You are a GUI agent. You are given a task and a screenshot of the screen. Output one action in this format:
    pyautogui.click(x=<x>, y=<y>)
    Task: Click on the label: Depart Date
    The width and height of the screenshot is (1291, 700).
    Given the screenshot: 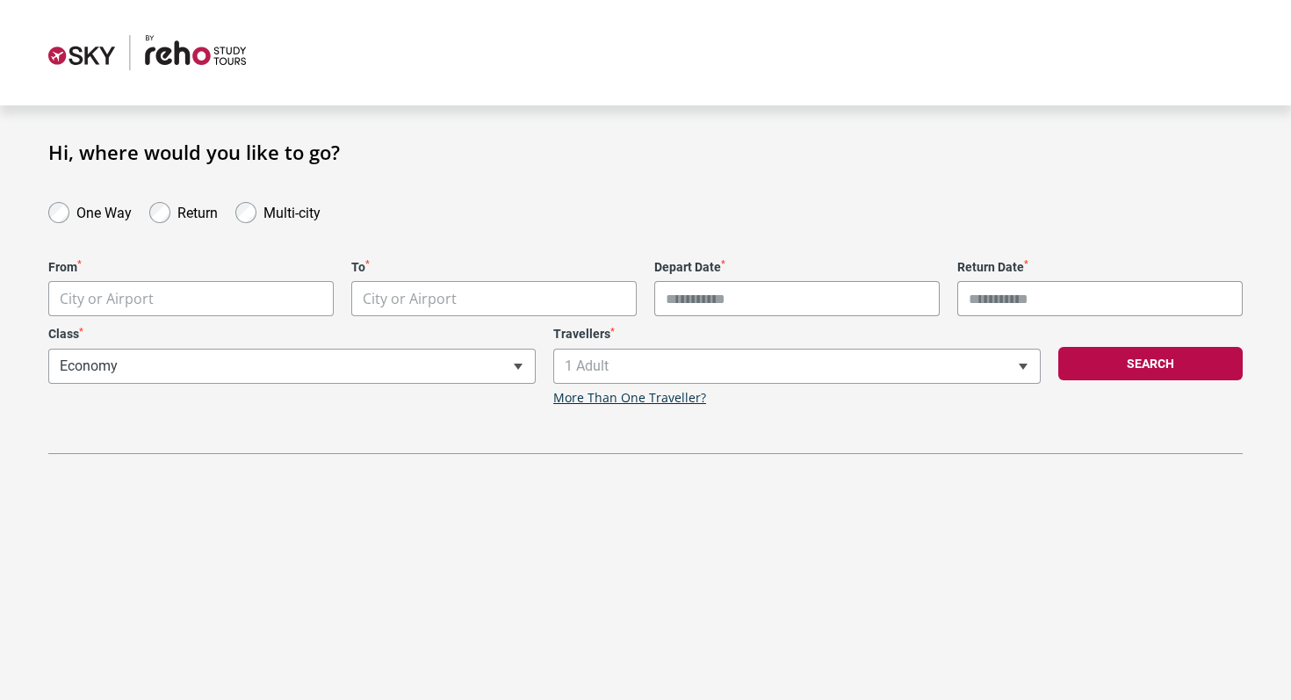 What is the action you would take?
    pyautogui.click(x=796, y=267)
    